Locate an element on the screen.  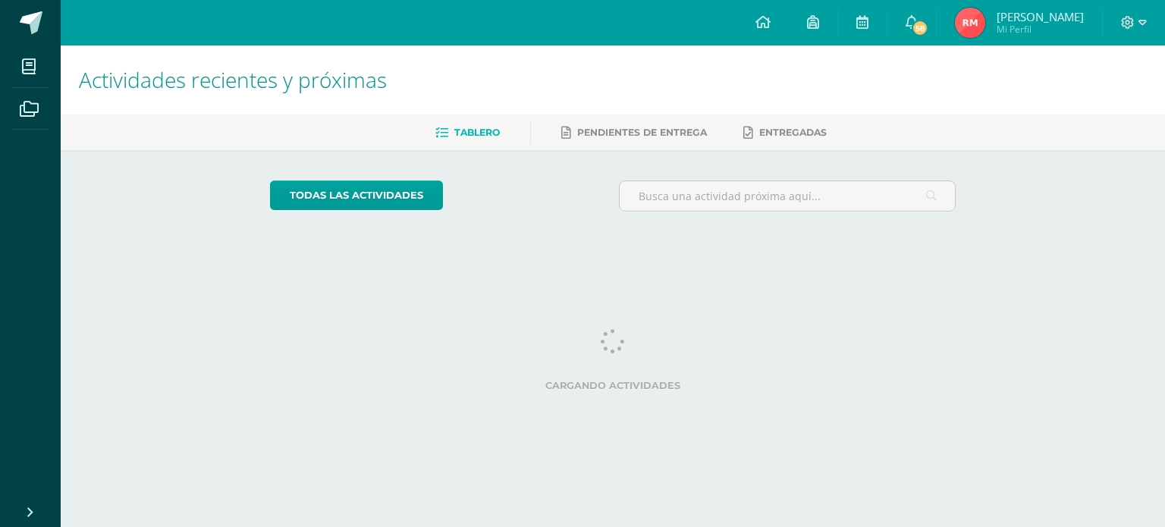
input: Busca una actividad próxima aquí... is located at coordinates (787, 196).